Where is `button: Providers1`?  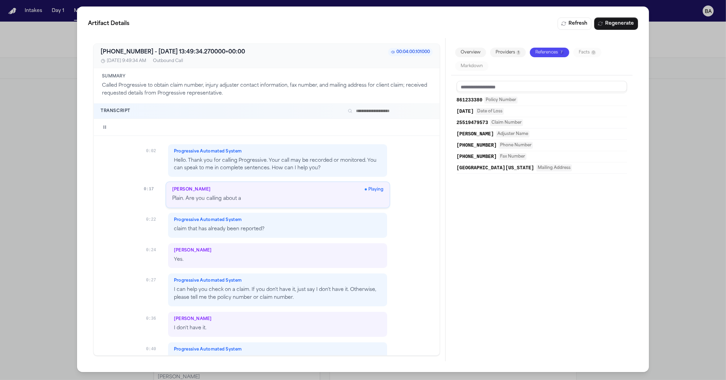
button: Providers1 is located at coordinates (508, 52).